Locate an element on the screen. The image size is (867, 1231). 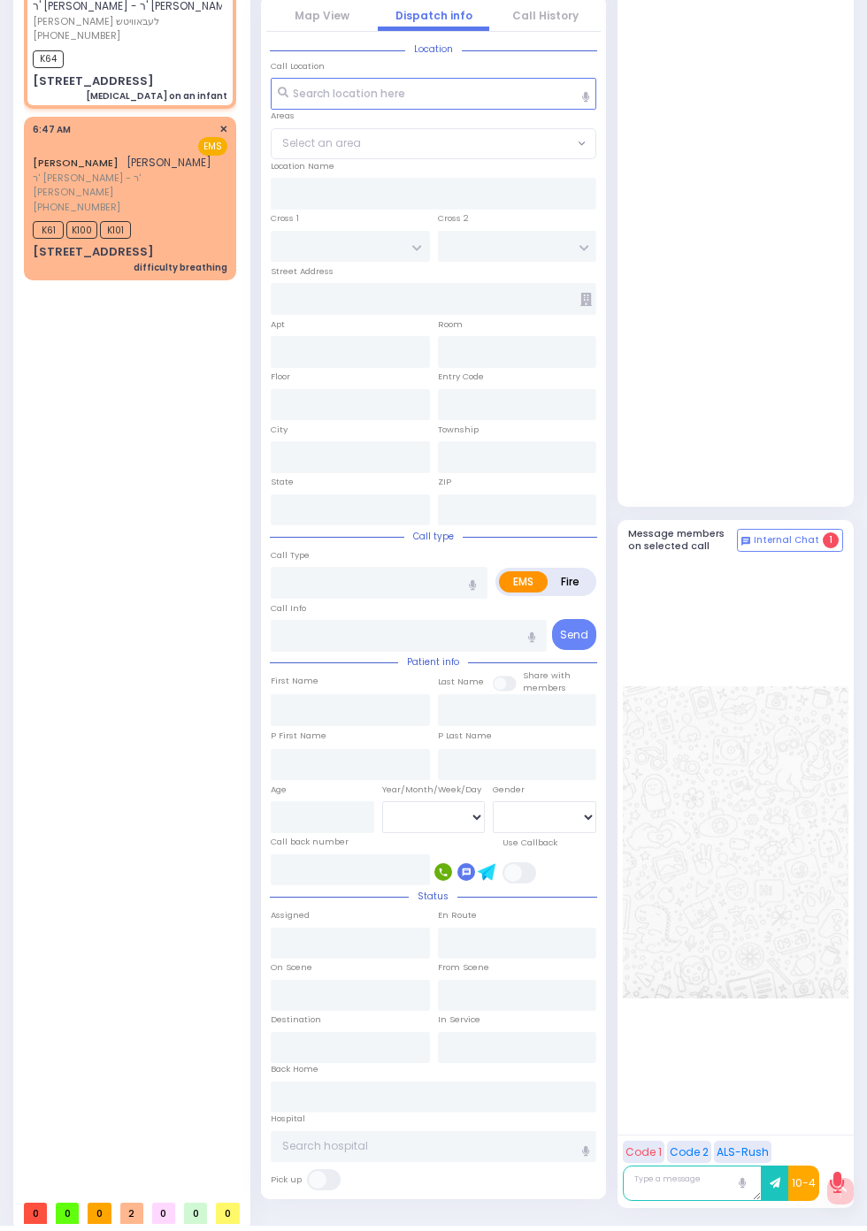
label: ZIP is located at coordinates (444, 482).